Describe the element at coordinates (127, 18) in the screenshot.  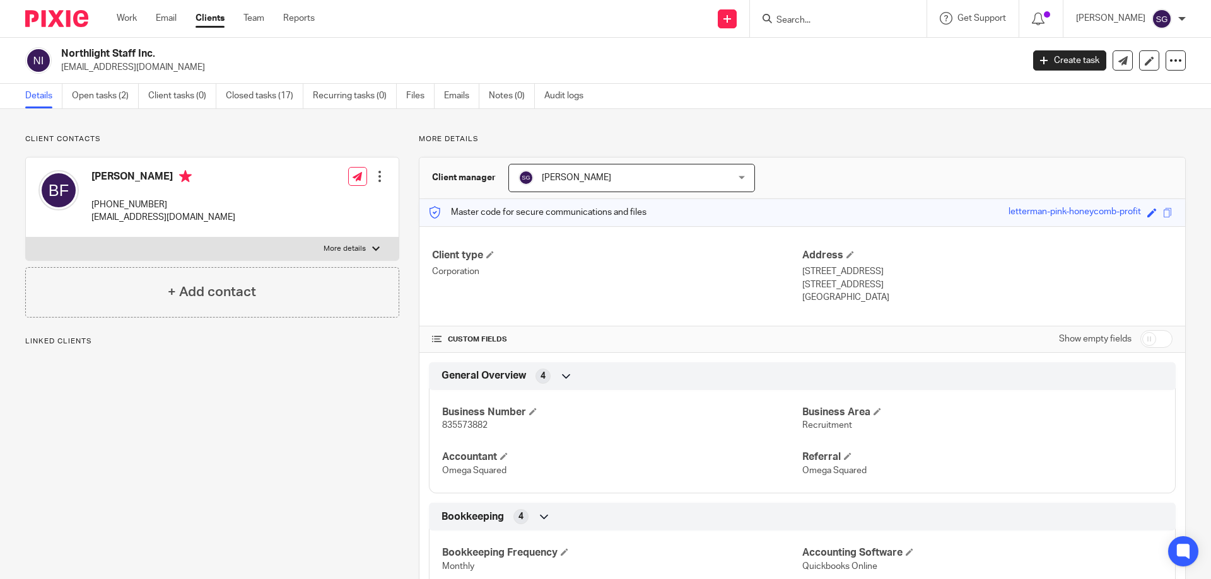
I see `a: Work` at that location.